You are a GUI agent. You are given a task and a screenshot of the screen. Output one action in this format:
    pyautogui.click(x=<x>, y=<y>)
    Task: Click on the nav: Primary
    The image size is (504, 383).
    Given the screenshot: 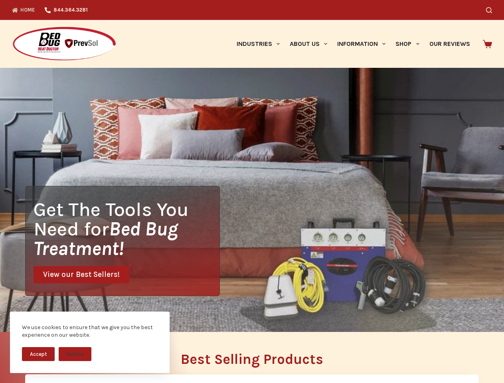 What is the action you would take?
    pyautogui.click(x=353, y=44)
    